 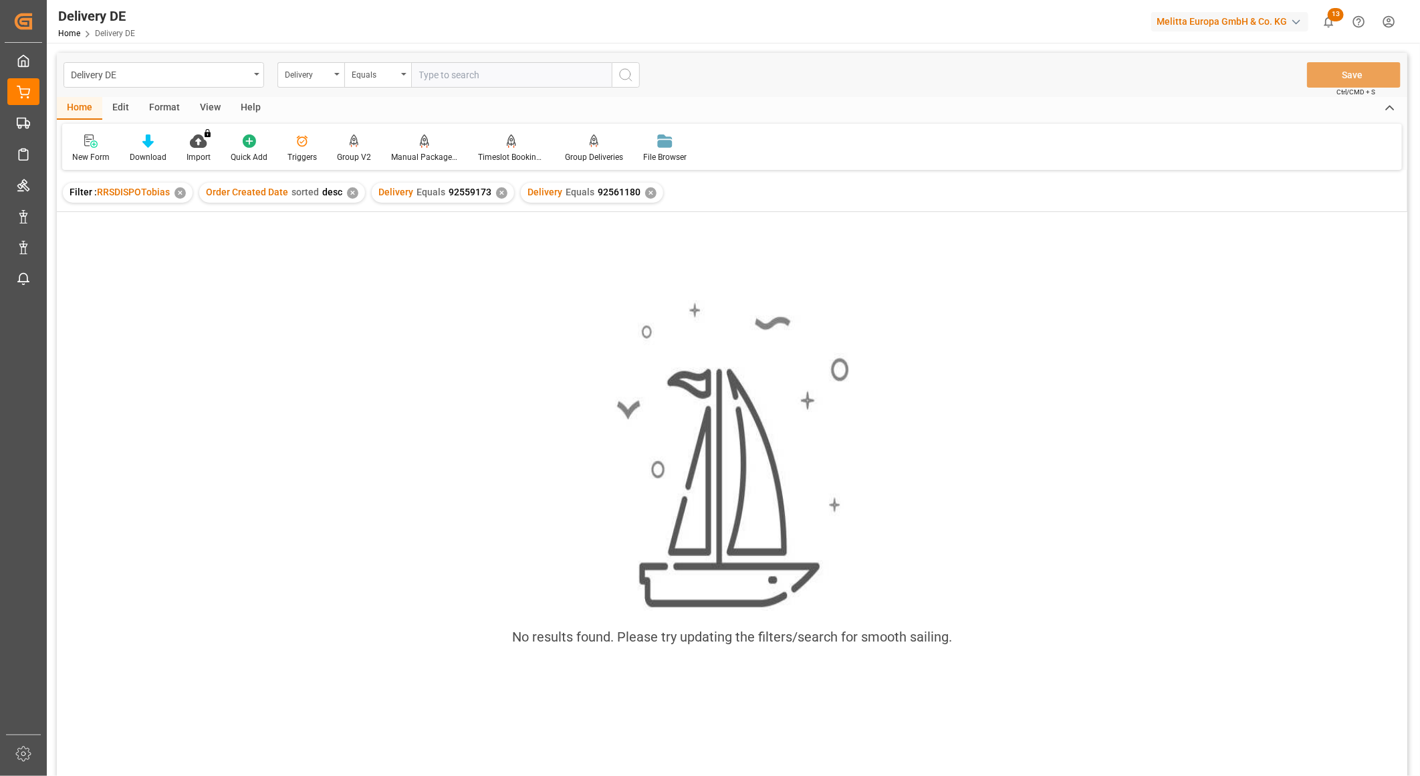 What do you see at coordinates (332, 192) in the screenshot?
I see `span: desc` at bounding box center [332, 192].